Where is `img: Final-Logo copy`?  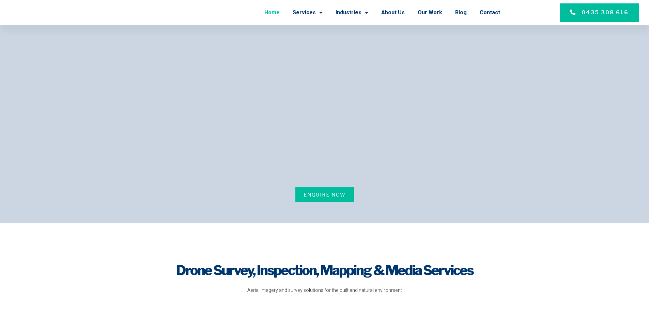 img: Final-Logo copy is located at coordinates (56, 13).